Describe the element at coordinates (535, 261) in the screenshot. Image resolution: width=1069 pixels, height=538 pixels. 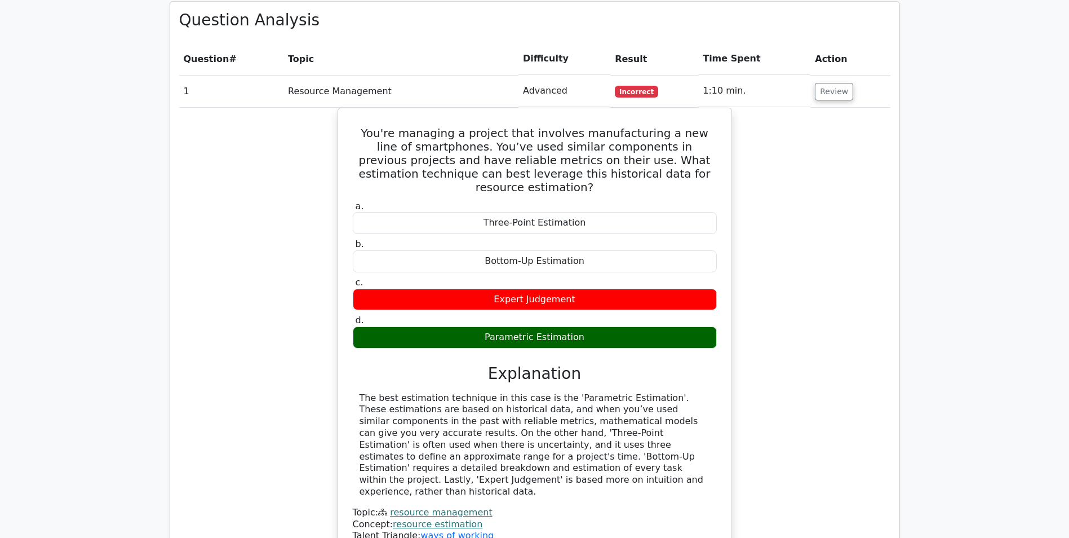
I see `div: Bottom-Up Estimation` at that location.